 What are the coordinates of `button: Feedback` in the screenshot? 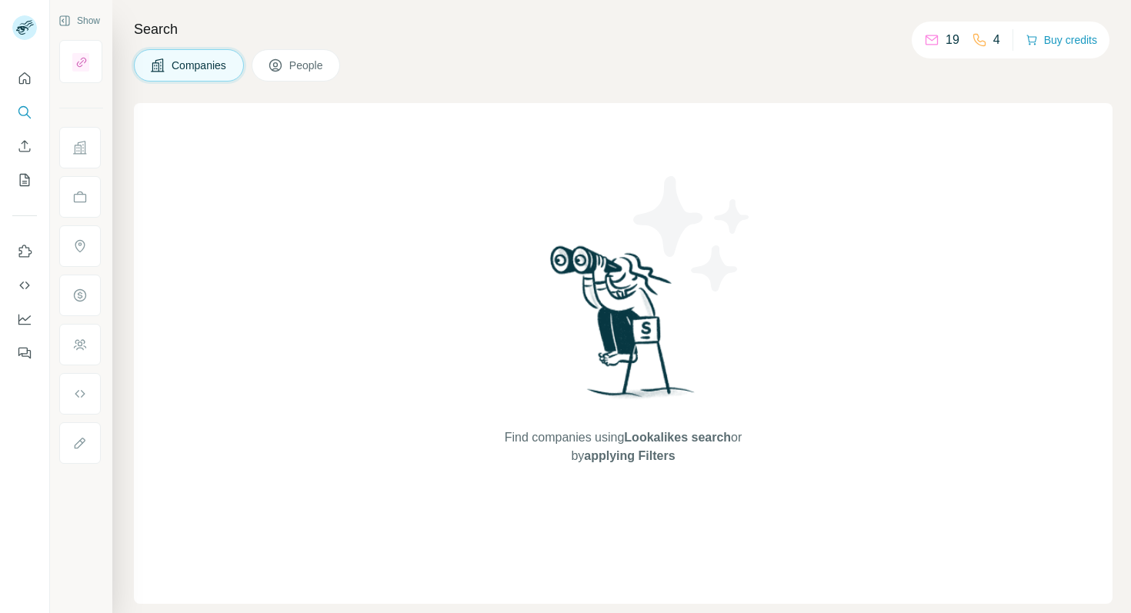 It's located at (25, 353).